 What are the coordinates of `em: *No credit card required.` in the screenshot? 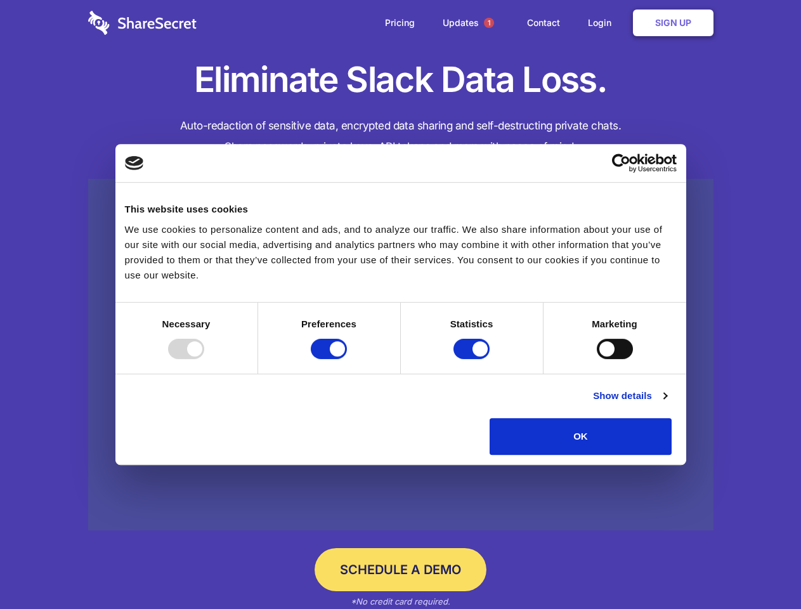 It's located at (400, 601).